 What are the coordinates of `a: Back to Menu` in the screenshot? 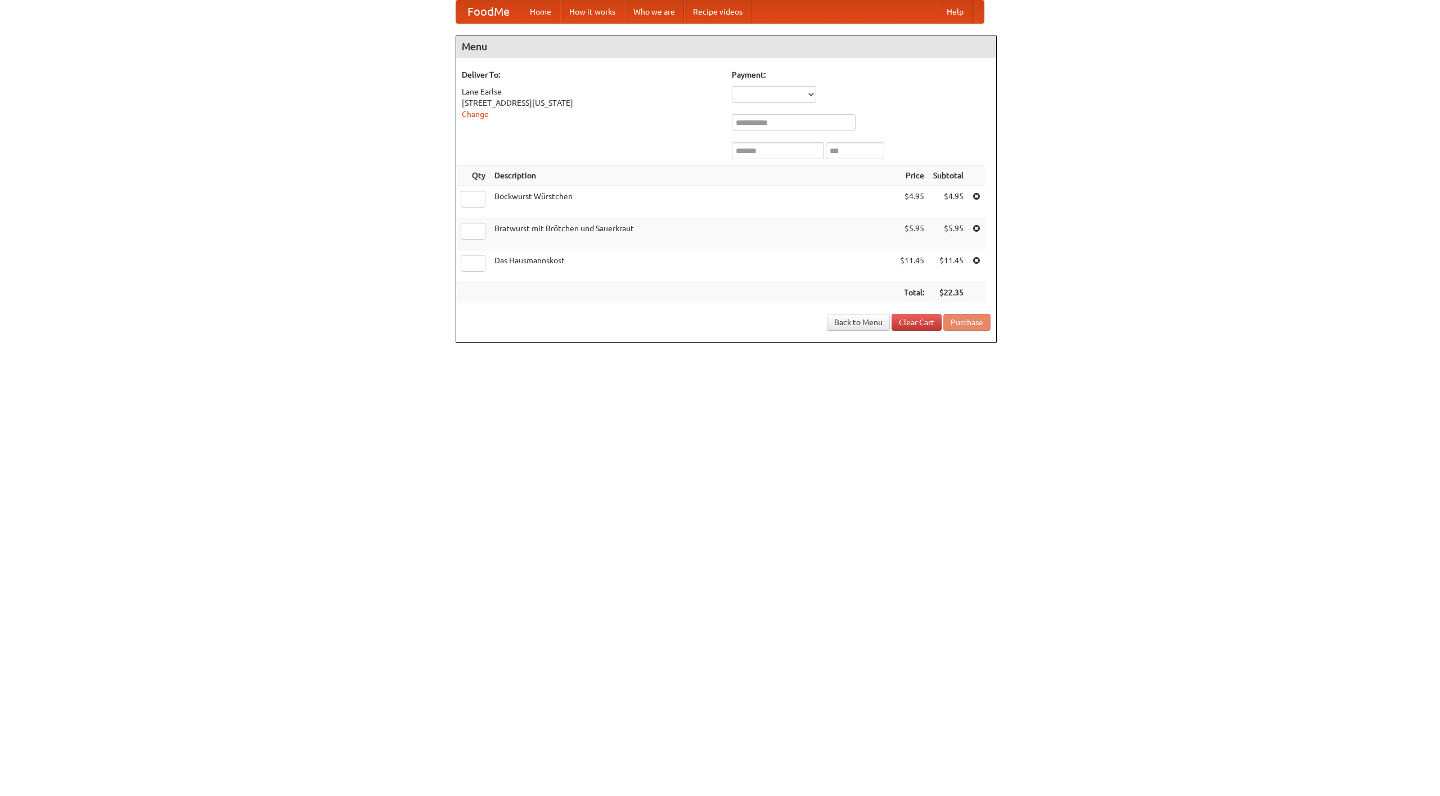 It's located at (858, 322).